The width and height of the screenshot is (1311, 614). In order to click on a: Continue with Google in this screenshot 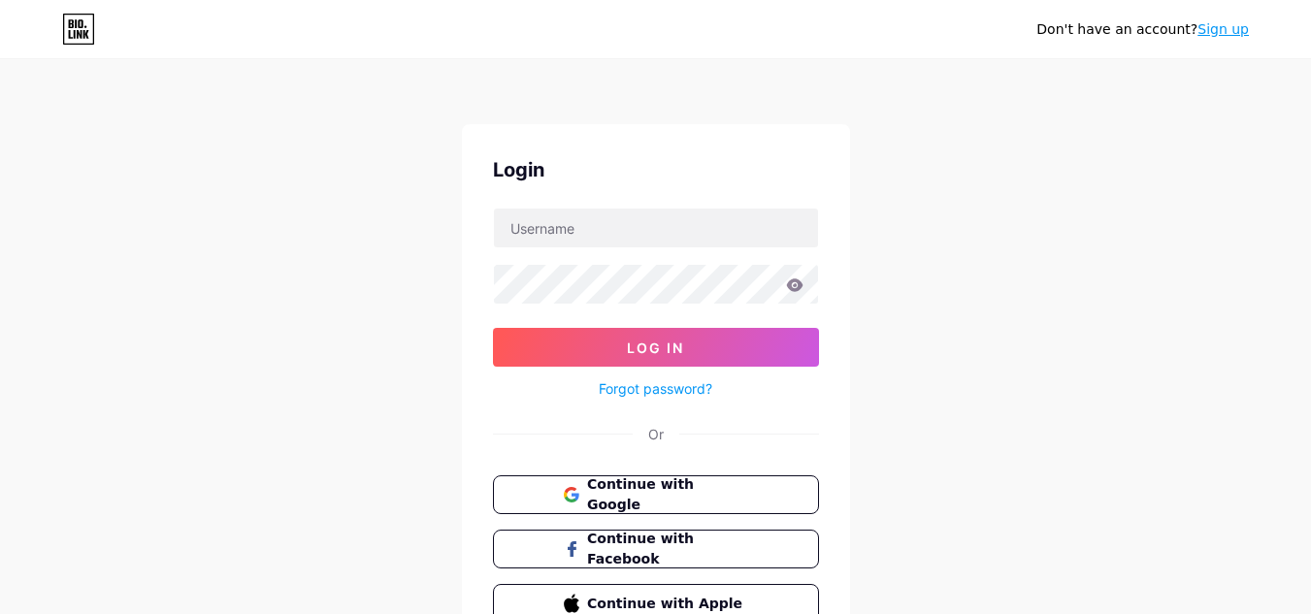, I will do `click(656, 495)`.